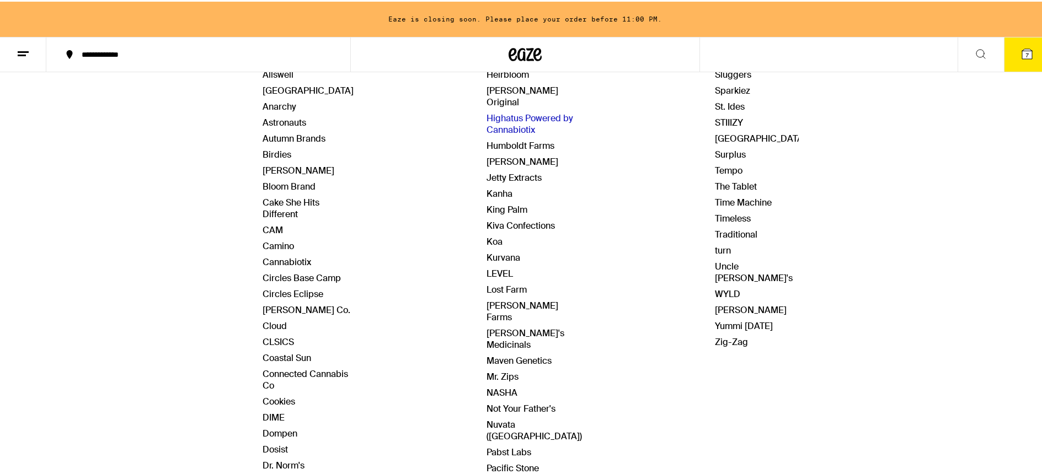 Image resolution: width=1042 pixels, height=474 pixels. What do you see at coordinates (275, 448) in the screenshot?
I see `a: Dosist` at bounding box center [275, 448].